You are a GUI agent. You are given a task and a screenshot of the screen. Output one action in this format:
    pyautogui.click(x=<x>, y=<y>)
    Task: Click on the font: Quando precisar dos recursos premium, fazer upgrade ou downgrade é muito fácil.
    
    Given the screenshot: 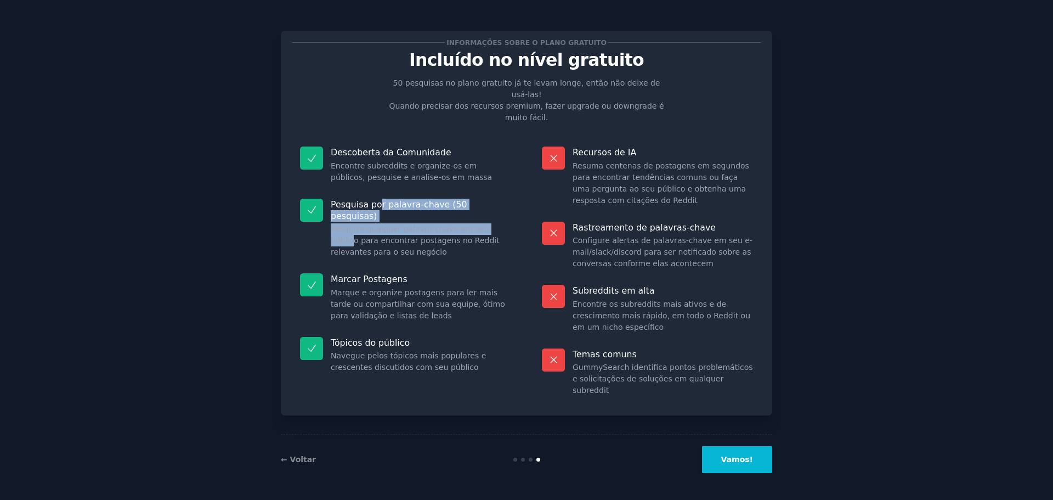 What is the action you would take?
    pyautogui.click(x=527, y=111)
    